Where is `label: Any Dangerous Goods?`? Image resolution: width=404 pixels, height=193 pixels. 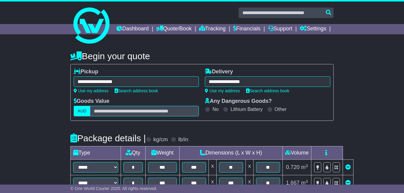
label: Any Dangerous Goods? is located at coordinates (238, 101).